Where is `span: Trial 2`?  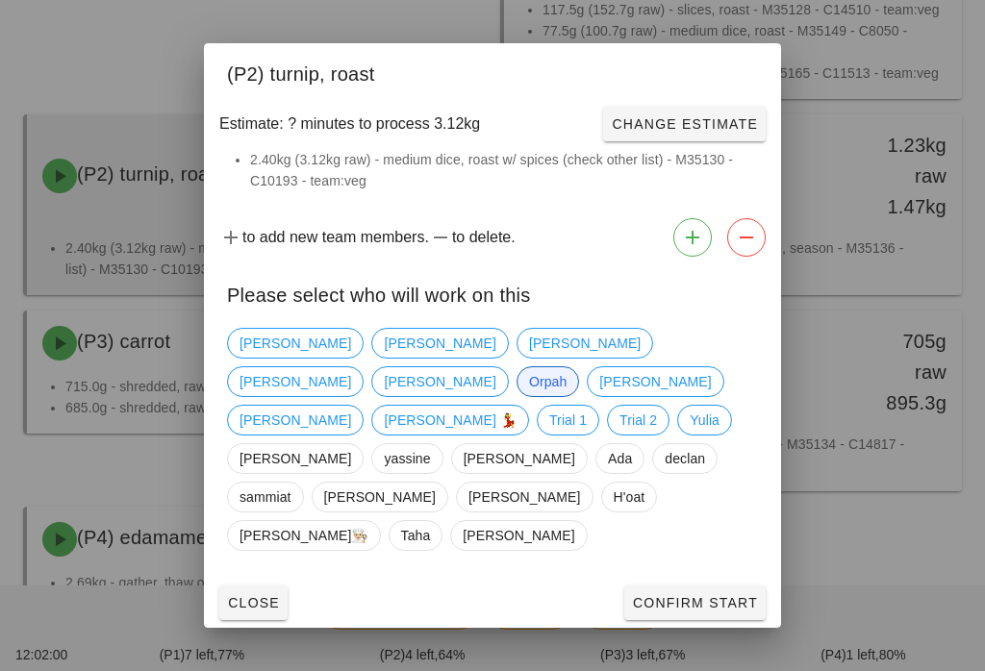
span: Trial 2 is located at coordinates (638, 420).